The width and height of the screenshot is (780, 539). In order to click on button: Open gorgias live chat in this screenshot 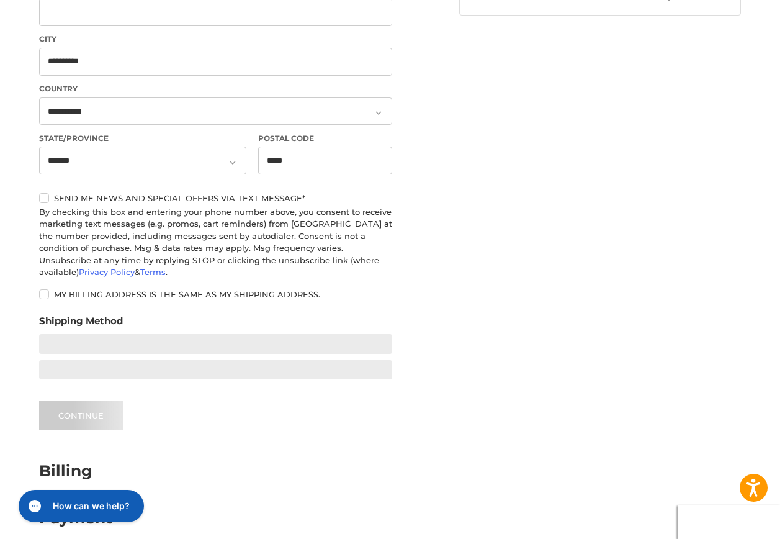, I will do `click(69, 20)`.